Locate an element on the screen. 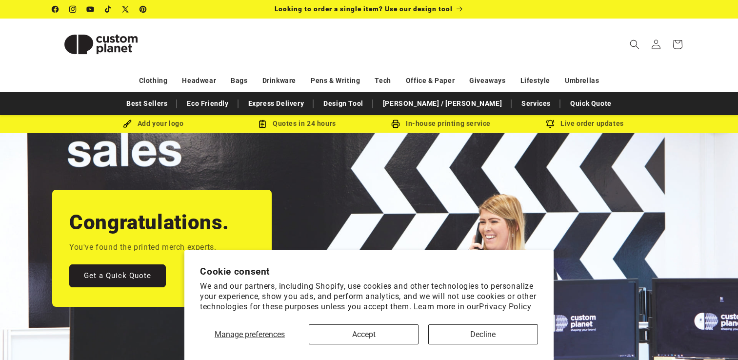  a: Best Sellers is located at coordinates (147, 103).